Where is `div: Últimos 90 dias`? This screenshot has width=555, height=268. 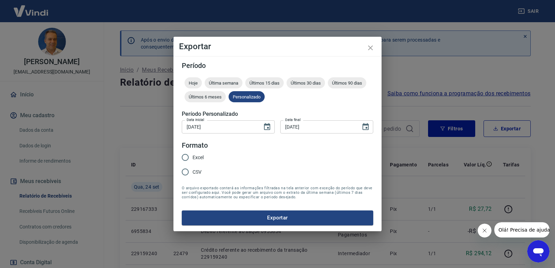 div: Últimos 90 dias is located at coordinates (347, 83).